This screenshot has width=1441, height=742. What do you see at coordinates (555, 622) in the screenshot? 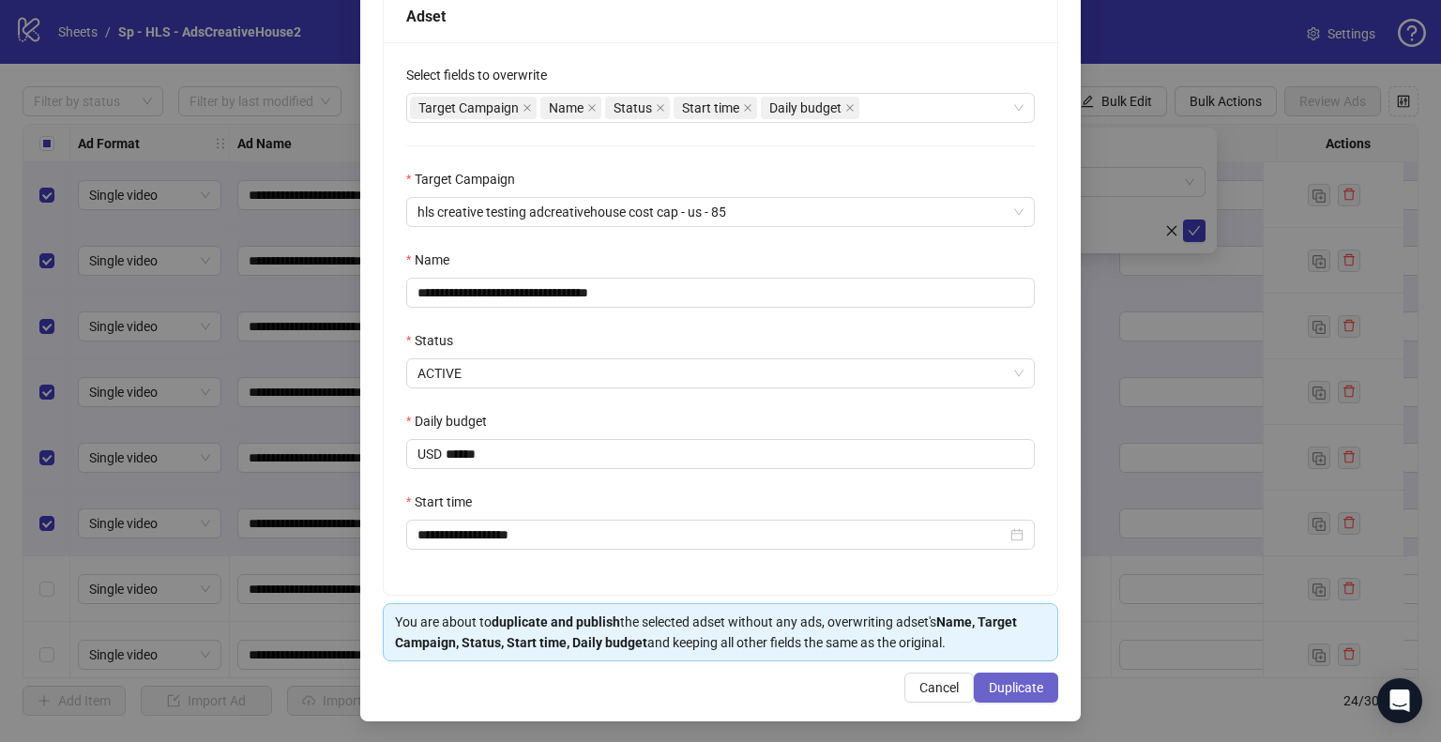
I see `strong: duplicate and publish` at bounding box center [555, 622].